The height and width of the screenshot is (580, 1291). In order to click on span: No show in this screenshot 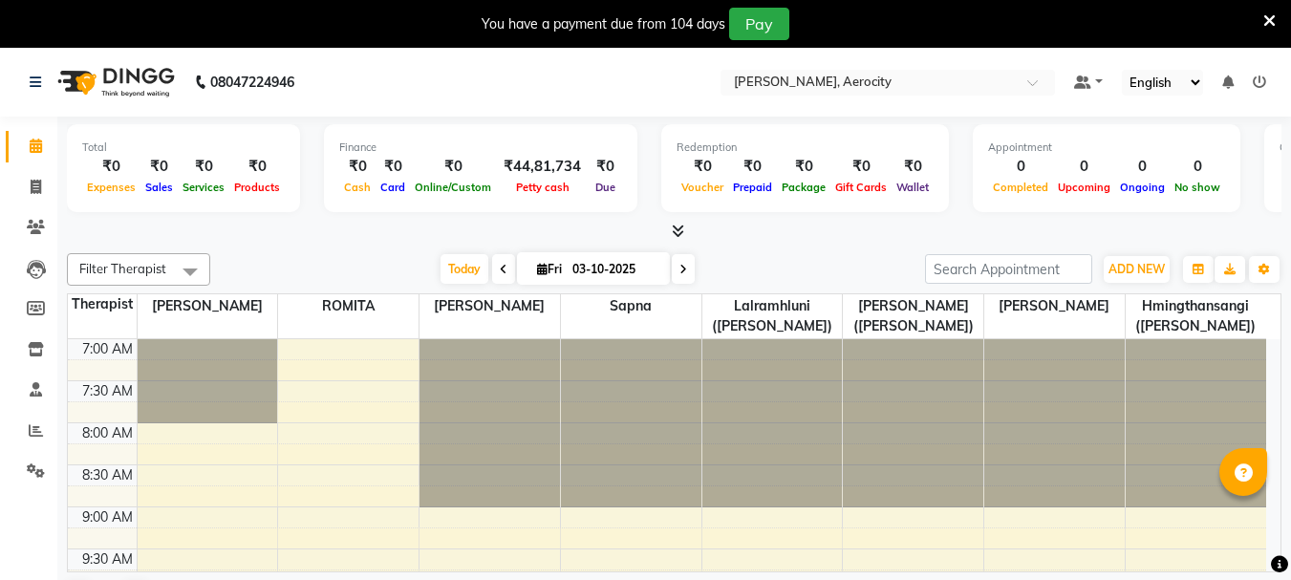, I will do `click(1197, 187)`.